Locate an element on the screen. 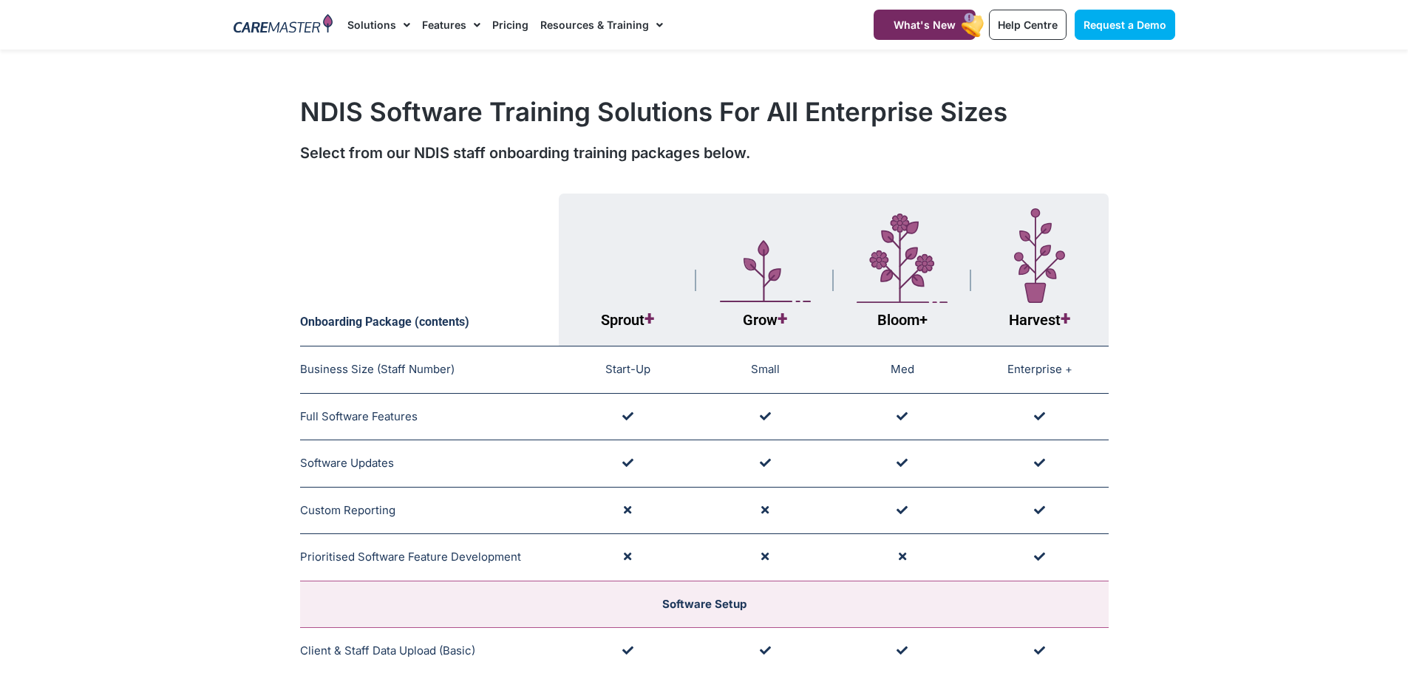 The height and width of the screenshot is (673, 1408). span: Bloom is located at coordinates (902, 320).